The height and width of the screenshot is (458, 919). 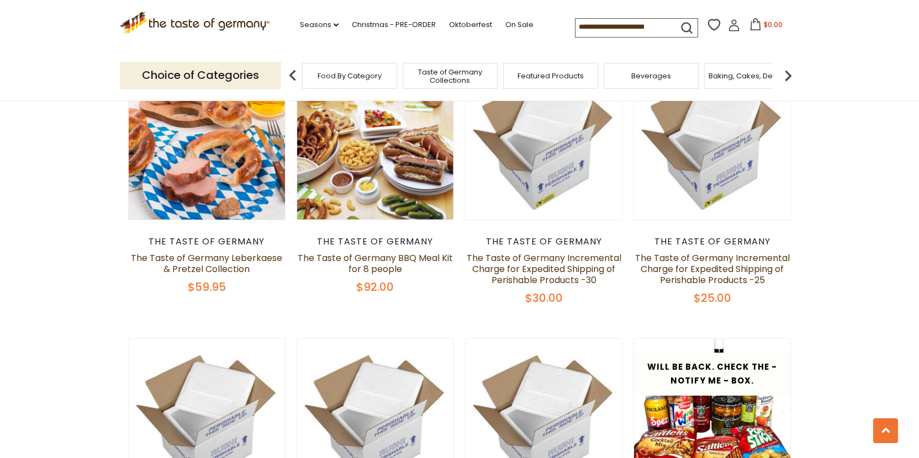 What do you see at coordinates (375, 287) in the screenshot?
I see `span: $92.00` at bounding box center [375, 287].